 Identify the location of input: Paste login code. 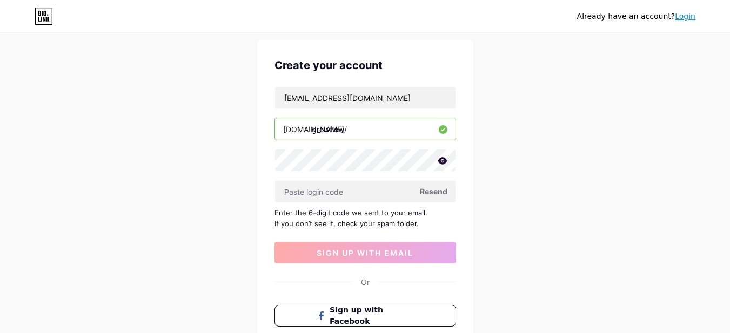
(365, 192).